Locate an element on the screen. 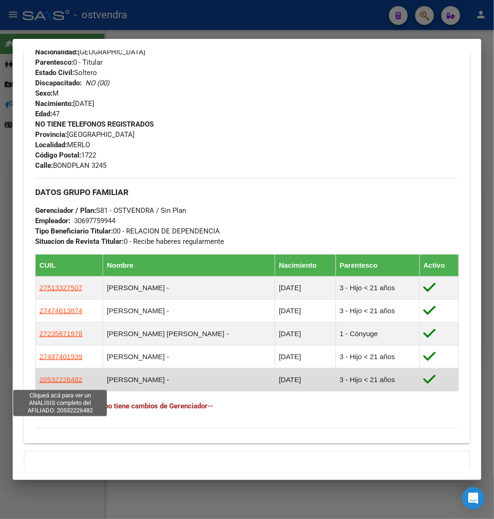 This screenshot has width=494, height=519. strong: Sexo: is located at coordinates (44, 93).